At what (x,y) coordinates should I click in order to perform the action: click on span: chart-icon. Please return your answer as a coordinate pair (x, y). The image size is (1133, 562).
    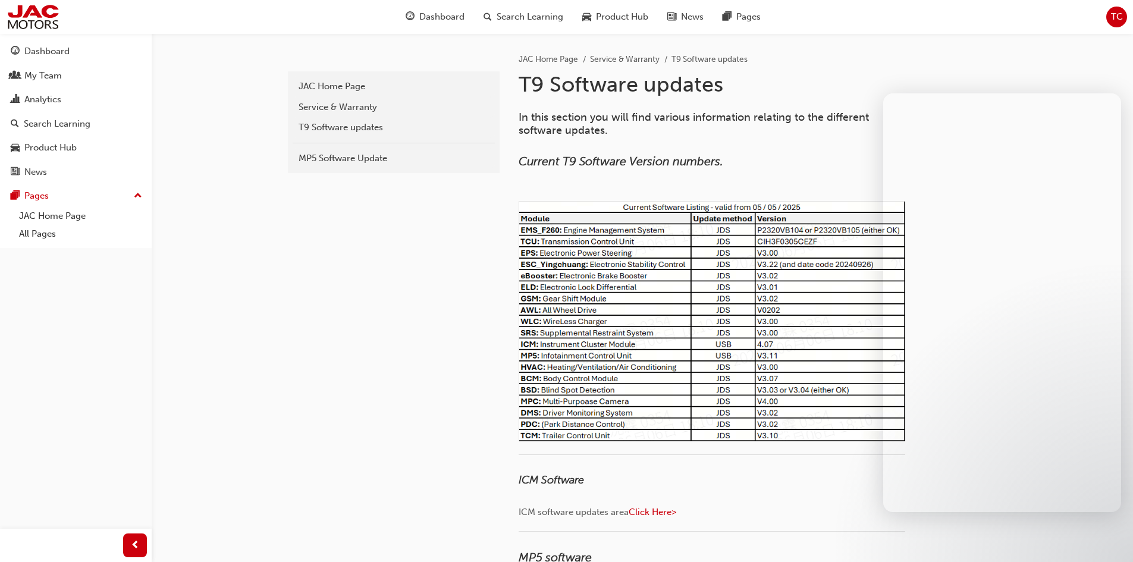
    Looking at the image, I should click on (15, 100).